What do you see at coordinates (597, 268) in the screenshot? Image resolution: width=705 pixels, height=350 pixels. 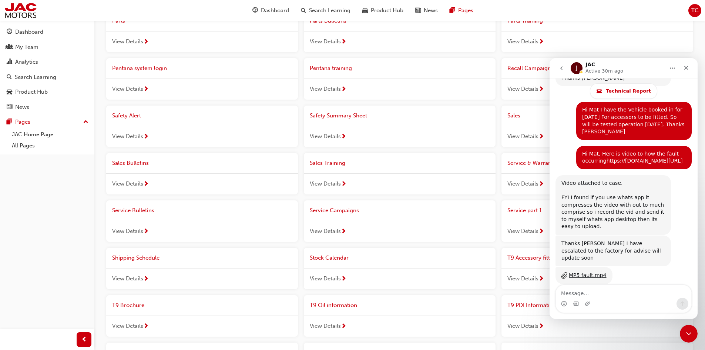 I see `a: T9 Accessory fitting instructionsView Details` at bounding box center [597, 268].